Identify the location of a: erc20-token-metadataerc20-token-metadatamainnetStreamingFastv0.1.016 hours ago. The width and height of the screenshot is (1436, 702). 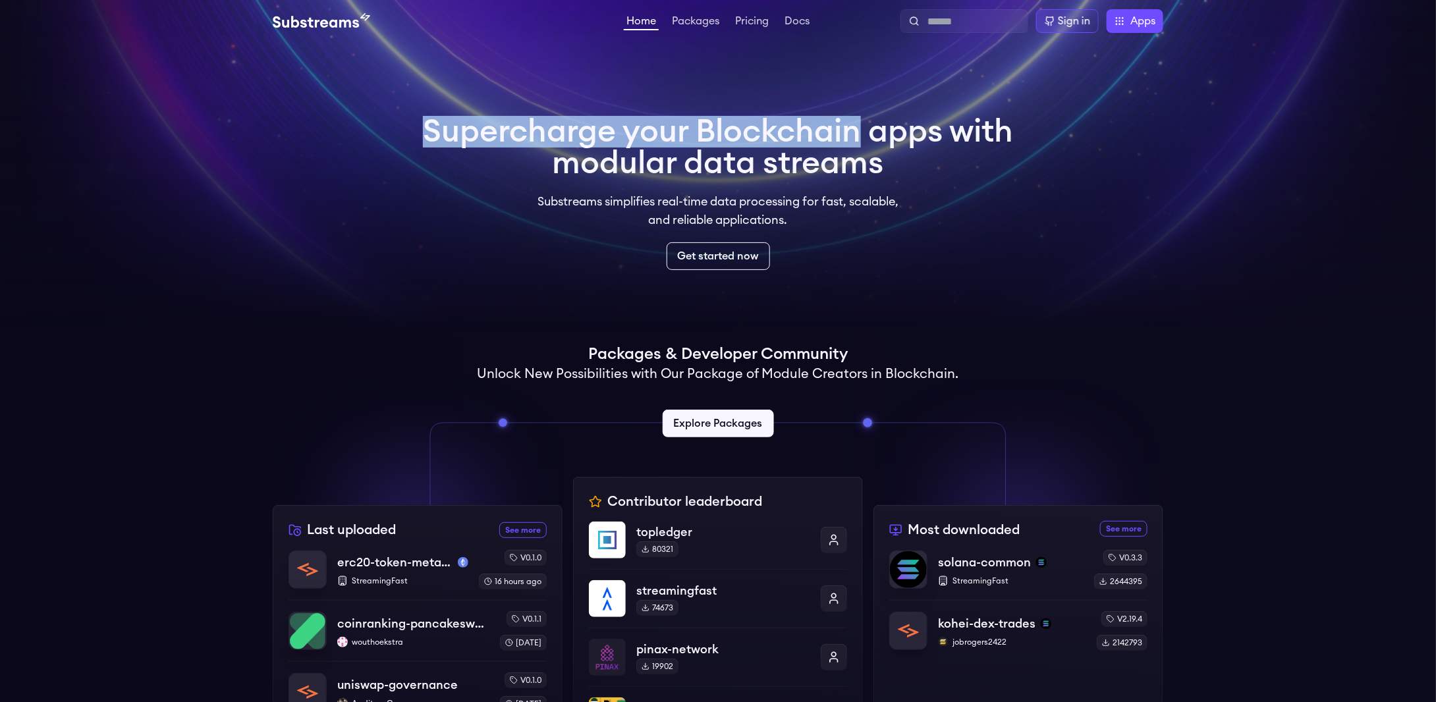
(418, 575).